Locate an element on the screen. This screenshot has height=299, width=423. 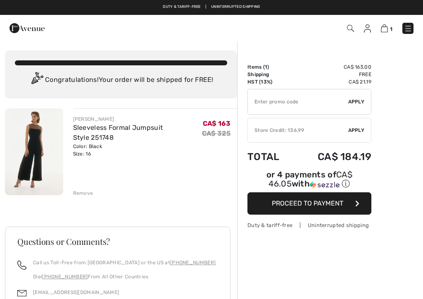
input: Promo code is located at coordinates (298, 102).